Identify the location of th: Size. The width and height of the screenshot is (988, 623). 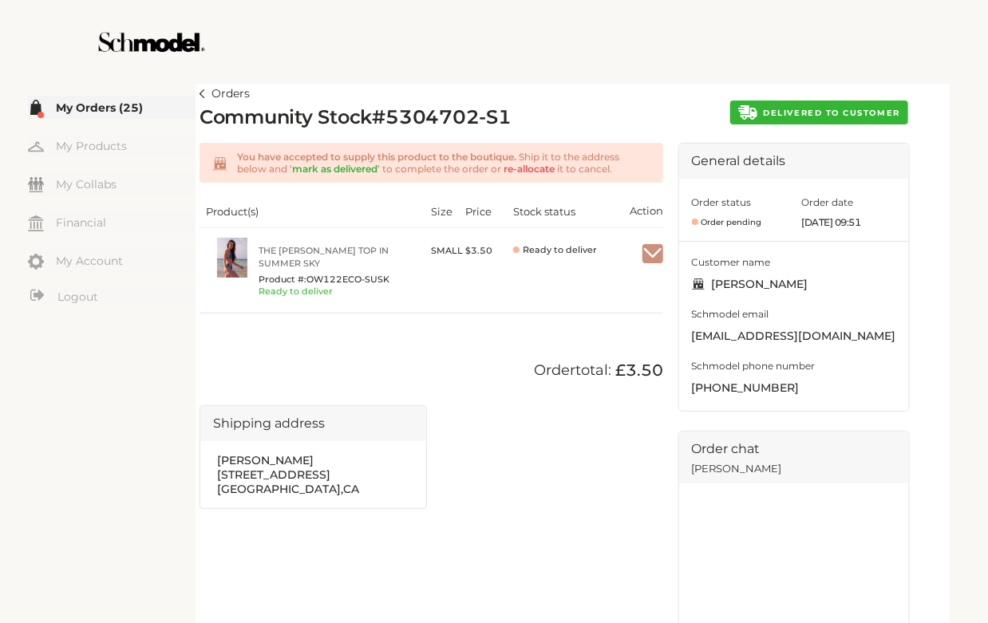
(441, 211).